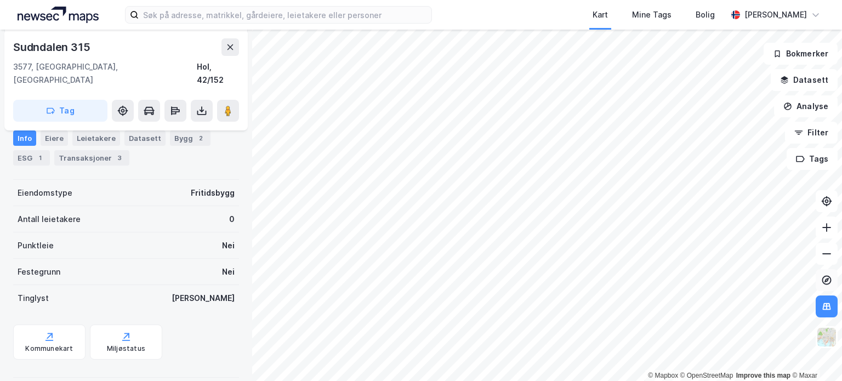 The image size is (842, 381). I want to click on div: Leietakere, so click(96, 138).